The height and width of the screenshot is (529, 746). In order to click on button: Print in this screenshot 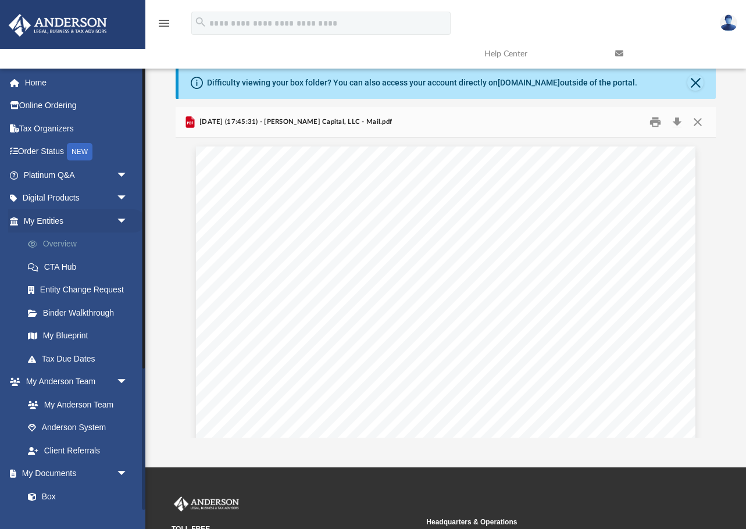, I will do `click(655, 122)`.